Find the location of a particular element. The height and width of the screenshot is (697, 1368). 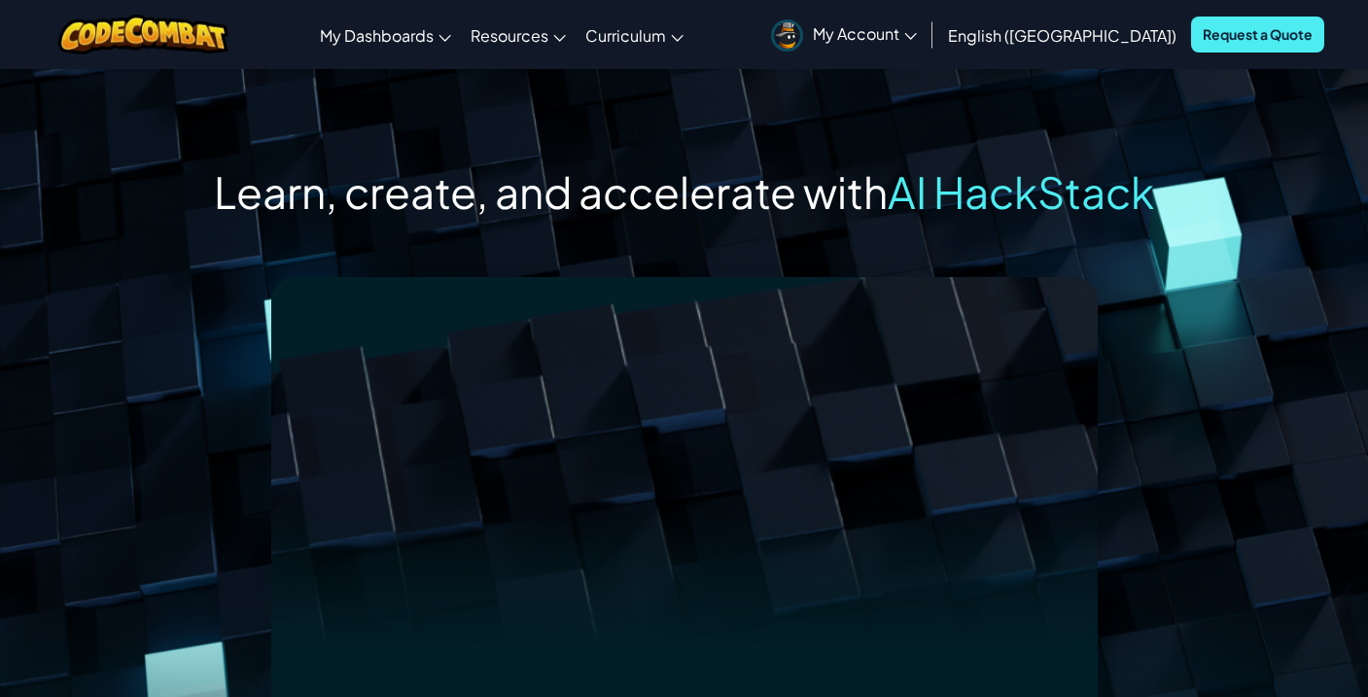

a: My Dashboards is located at coordinates (385, 35).